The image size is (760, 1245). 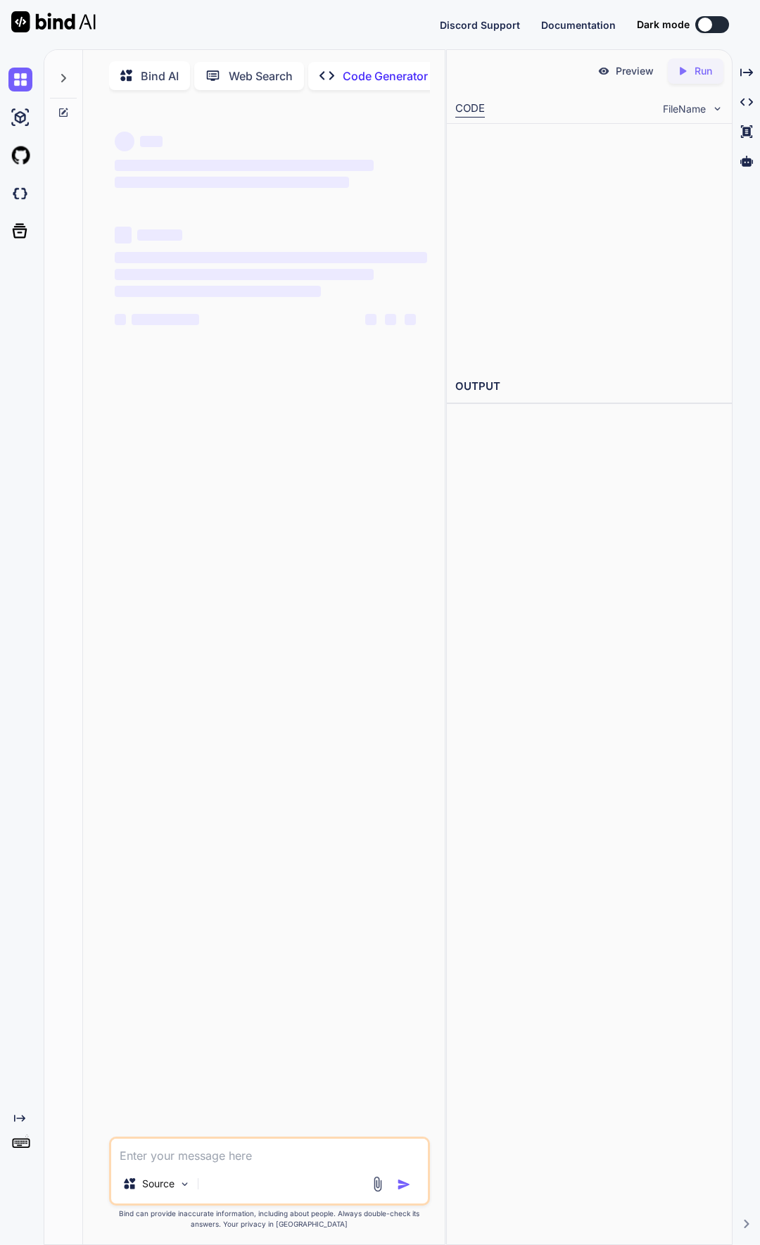 I want to click on p: Bind can provide inaccurate information, including about people. Always double-check its answers...., so click(x=269, y=1219).